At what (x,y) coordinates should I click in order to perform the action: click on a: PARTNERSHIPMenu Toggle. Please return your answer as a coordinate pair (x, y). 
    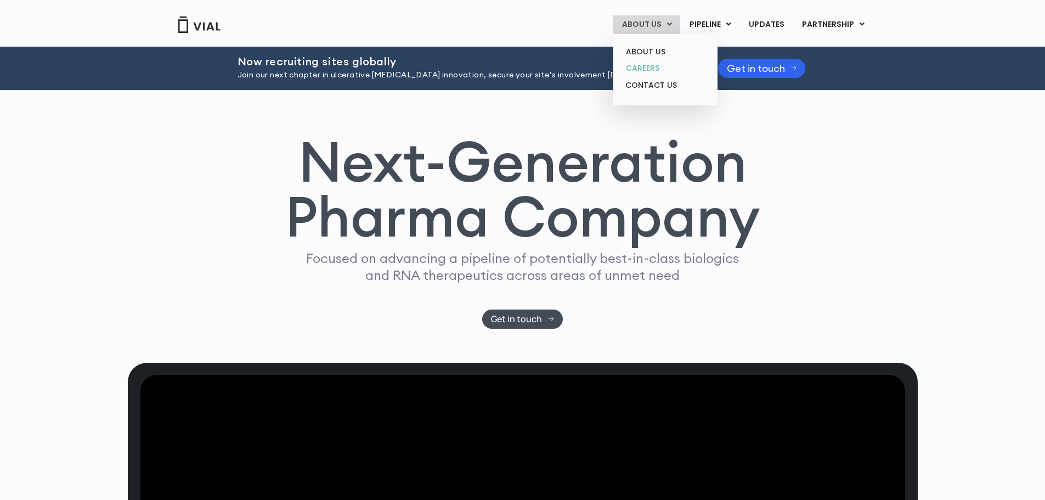
    Looking at the image, I should click on (833, 25).